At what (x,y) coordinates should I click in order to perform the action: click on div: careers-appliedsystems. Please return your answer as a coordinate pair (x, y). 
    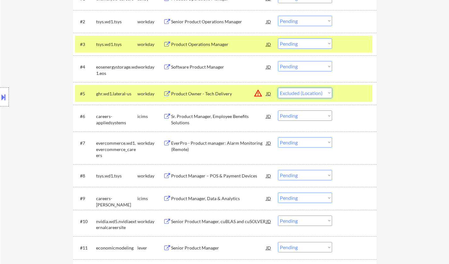
    Looking at the image, I should click on (117, 119).